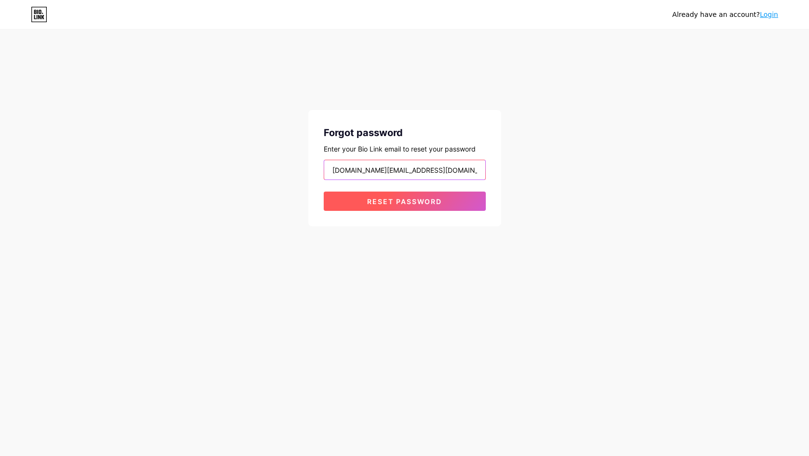 The image size is (809, 456). Describe the element at coordinates (769, 14) in the screenshot. I see `a: Login` at that location.